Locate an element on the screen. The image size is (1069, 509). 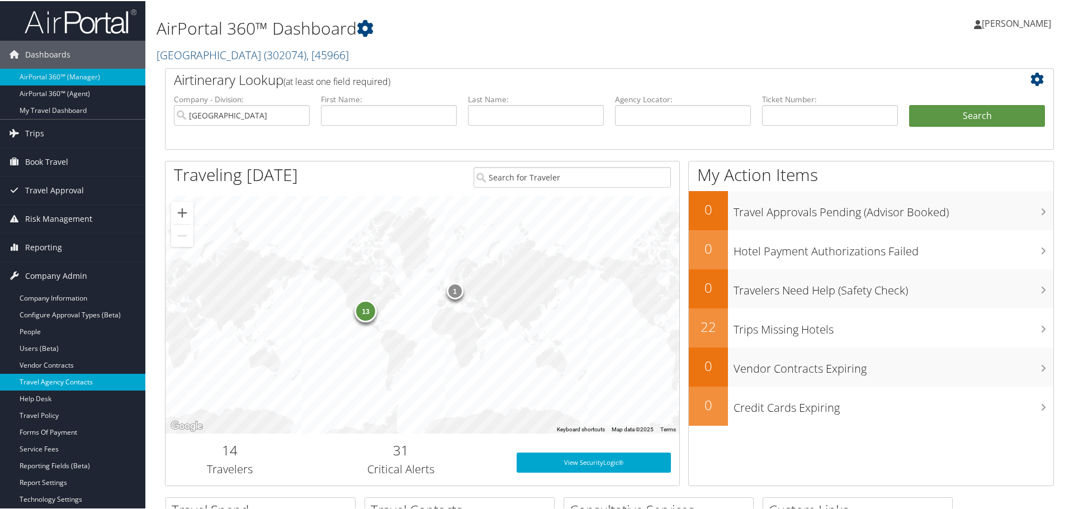
button: Zoom in is located at coordinates (182, 212).